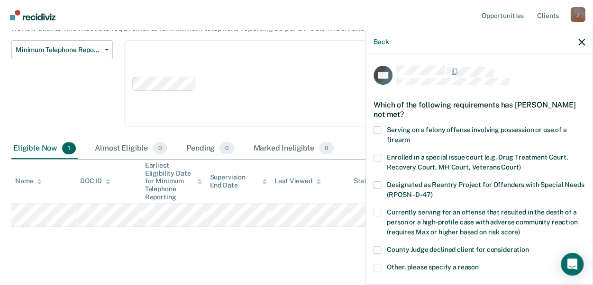 The height and width of the screenshot is (285, 593). I want to click on span: Designated as Reentry Project for Offenders with Special Needs (RPOSN - D-47), so click(485, 190).